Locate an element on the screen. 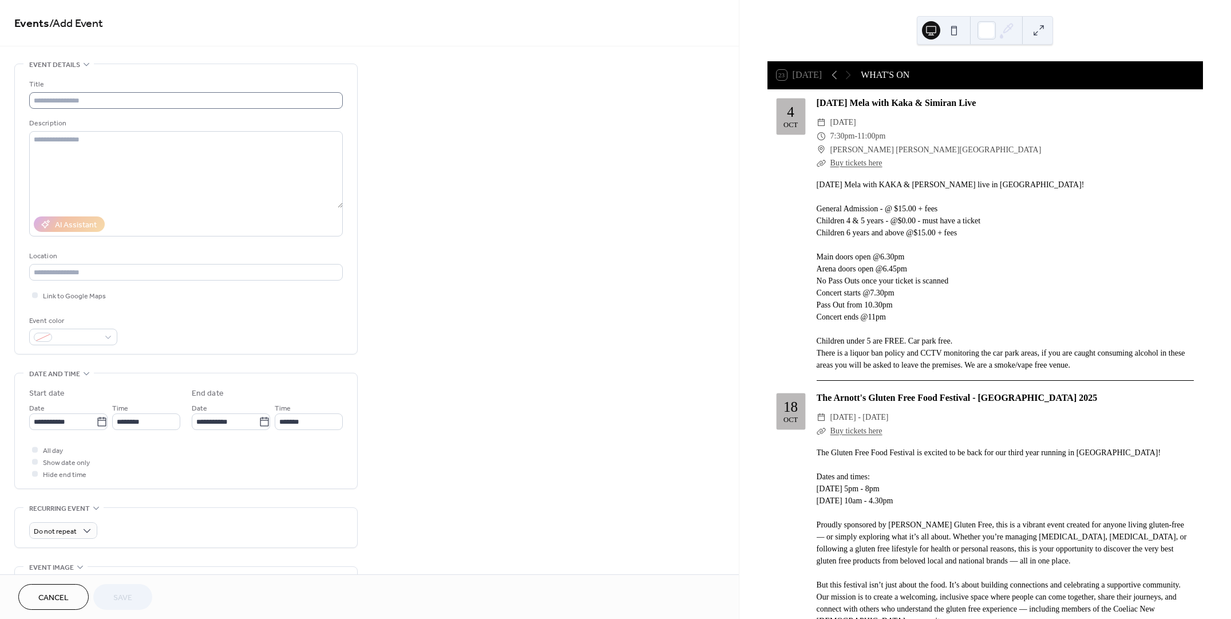 The height and width of the screenshot is (619, 1231). span: Cancel is located at coordinates (53, 597).